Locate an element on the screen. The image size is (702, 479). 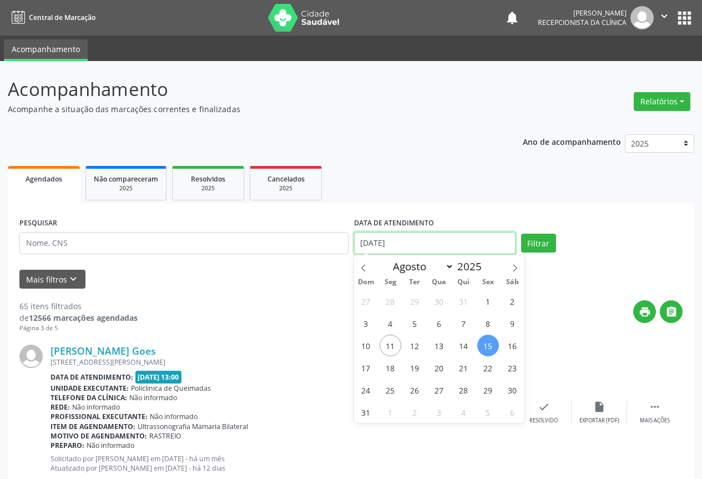
span: Agosto 10, 2025 is located at coordinates (366, 345).